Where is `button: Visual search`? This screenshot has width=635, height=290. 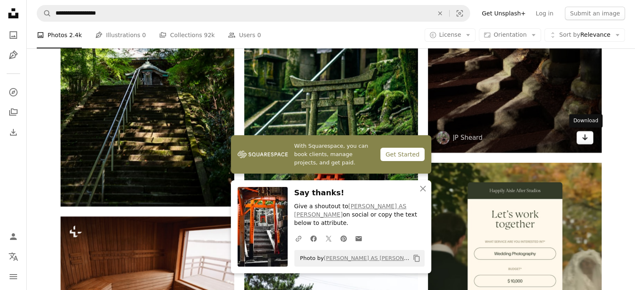
button: Visual search is located at coordinates (460, 13).